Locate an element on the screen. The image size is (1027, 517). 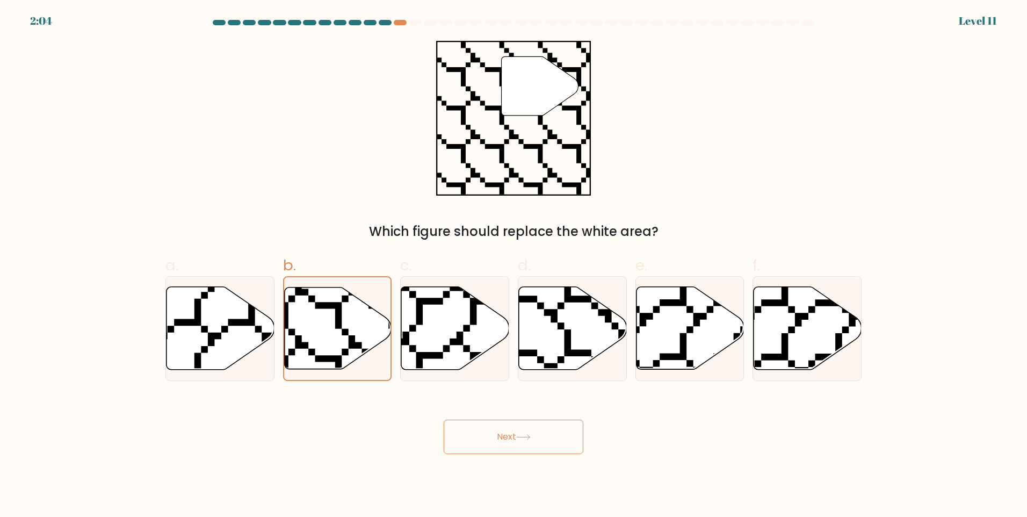
span: a. is located at coordinates (172, 265).